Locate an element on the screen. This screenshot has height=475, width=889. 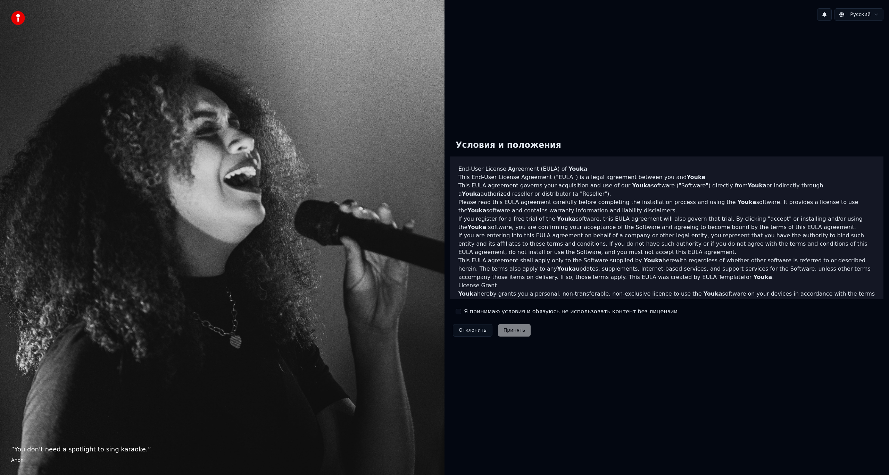
div: Условия и положения is located at coordinates (508, 145).